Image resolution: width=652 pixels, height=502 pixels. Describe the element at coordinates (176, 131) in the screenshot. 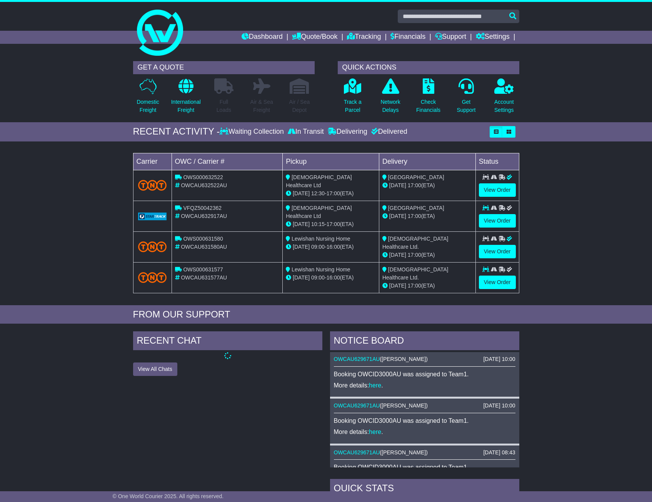

I see `div: RECENT ACTIVITY -` at that location.